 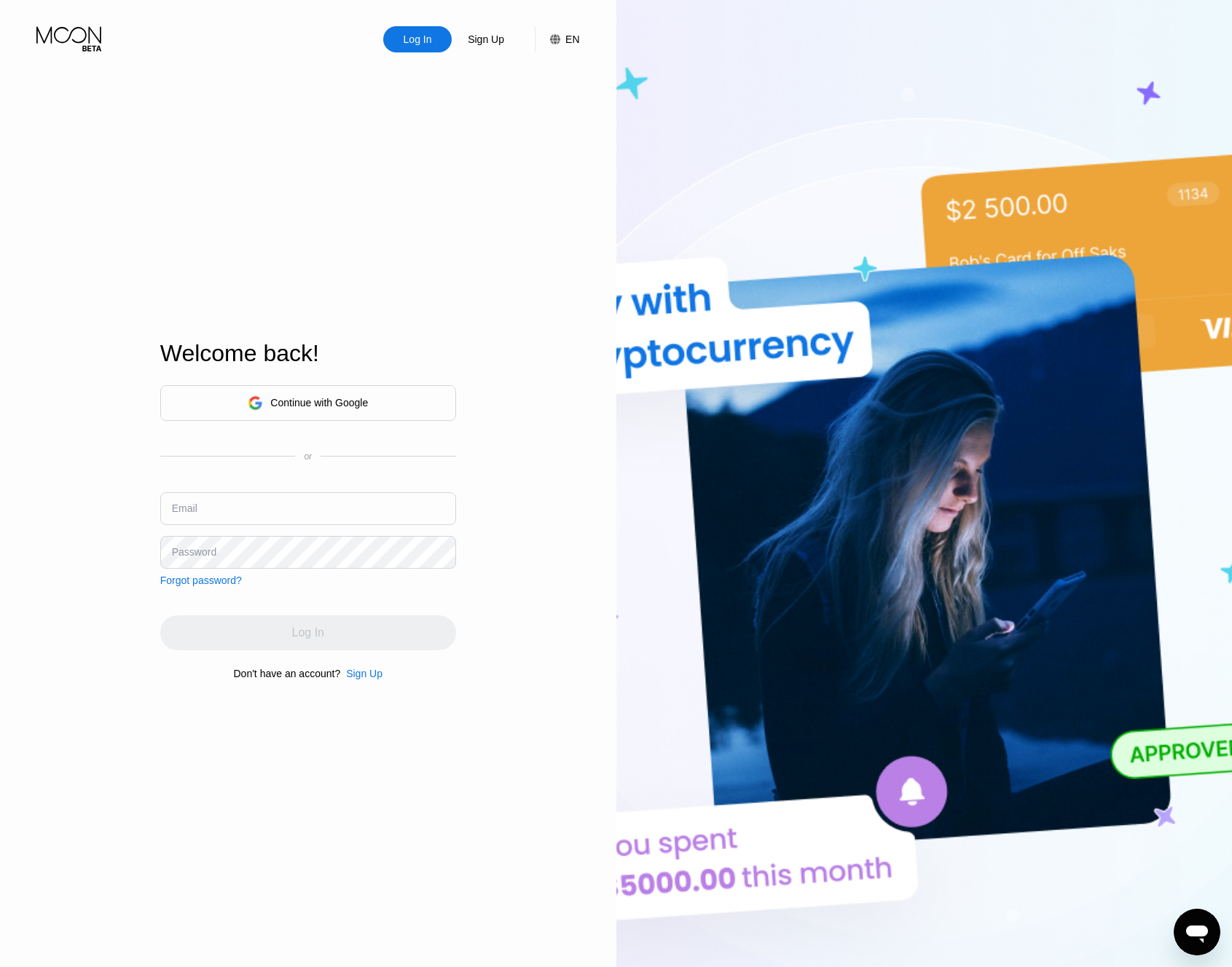 What do you see at coordinates (194, 552) in the screenshot?
I see `div: Password` at bounding box center [194, 552].